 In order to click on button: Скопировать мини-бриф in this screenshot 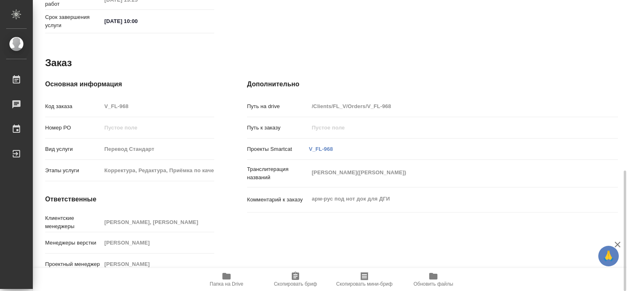, I will do `click(364, 279)`.